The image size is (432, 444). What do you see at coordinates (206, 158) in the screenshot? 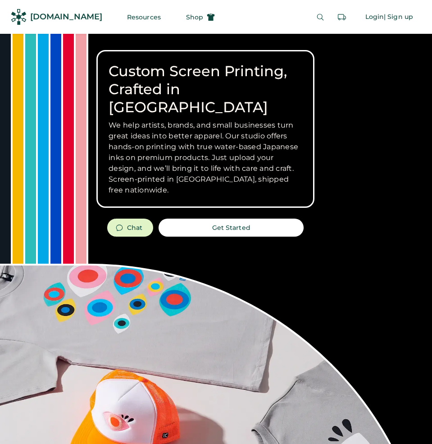
I see `h3: We help artists, brands, and small businesses turn great ideas into better apparel. Our studio of...` at bounding box center [206, 158].